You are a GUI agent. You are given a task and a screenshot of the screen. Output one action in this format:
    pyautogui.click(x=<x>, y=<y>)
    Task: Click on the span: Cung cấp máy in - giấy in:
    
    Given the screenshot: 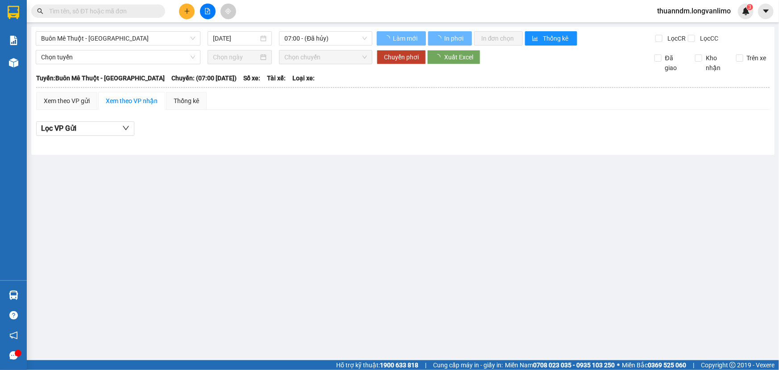 What is the action you would take?
    pyautogui.click(x=468, y=365)
    